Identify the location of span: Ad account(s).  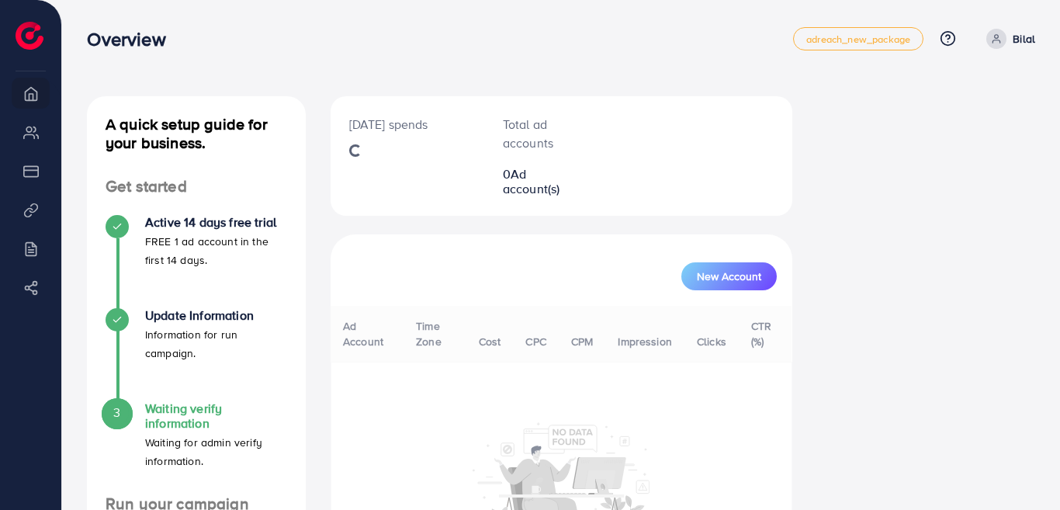
(532, 181).